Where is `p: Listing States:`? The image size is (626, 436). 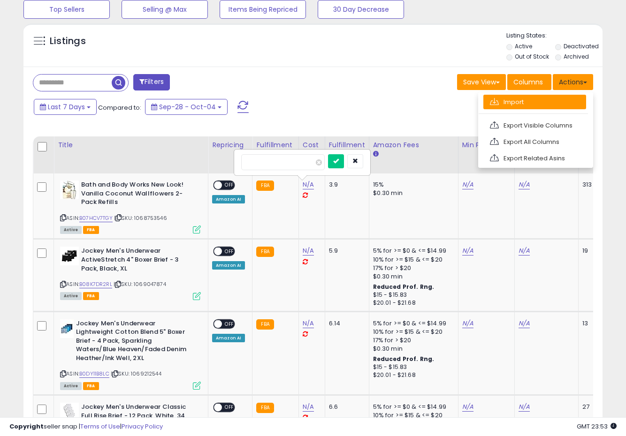
p: Listing States: is located at coordinates (554, 36).